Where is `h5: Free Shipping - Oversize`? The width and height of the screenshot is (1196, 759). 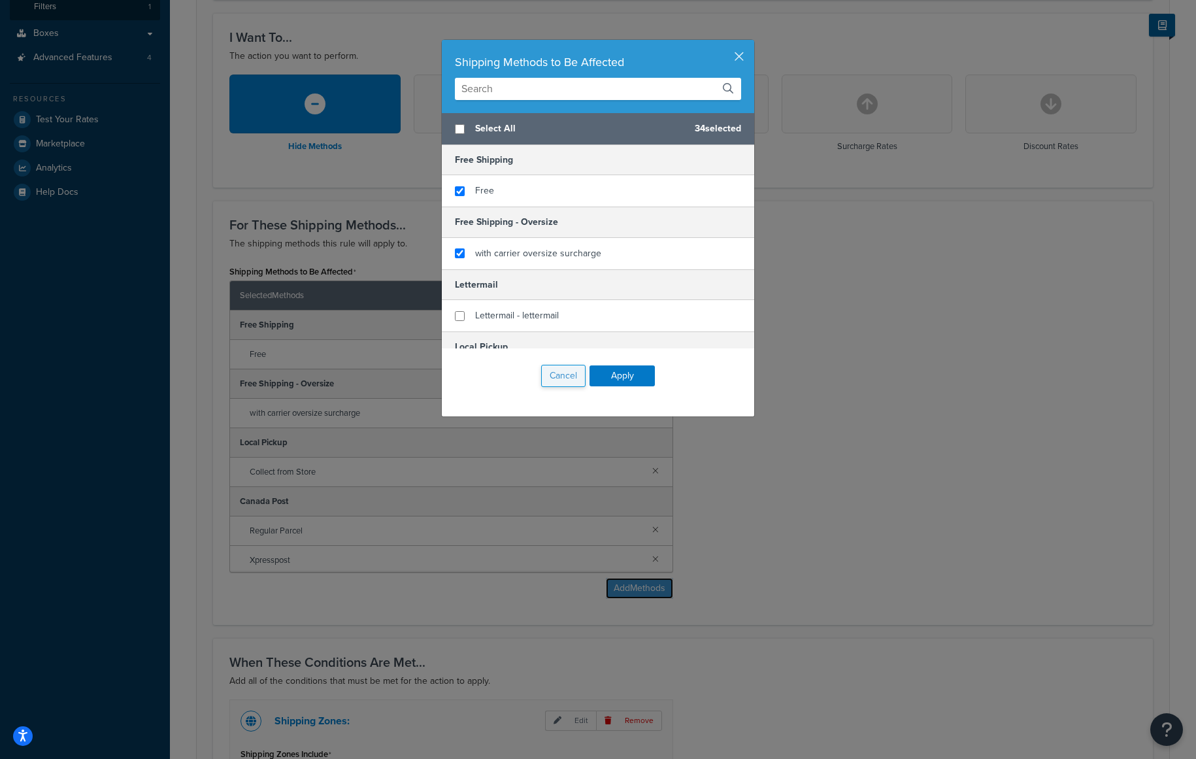 h5: Free Shipping - Oversize is located at coordinates (598, 222).